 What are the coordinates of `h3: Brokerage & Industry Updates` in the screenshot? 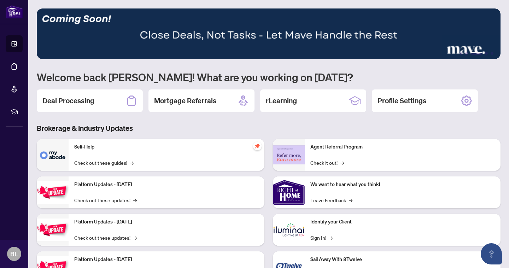 It's located at (269, 128).